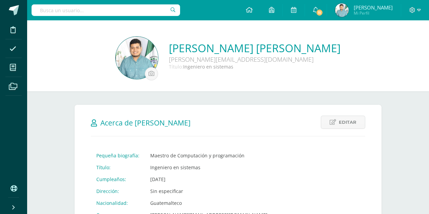  What do you see at coordinates (209, 167) in the screenshot?
I see `td: Ingeniero en sistemas` at bounding box center [209, 167].